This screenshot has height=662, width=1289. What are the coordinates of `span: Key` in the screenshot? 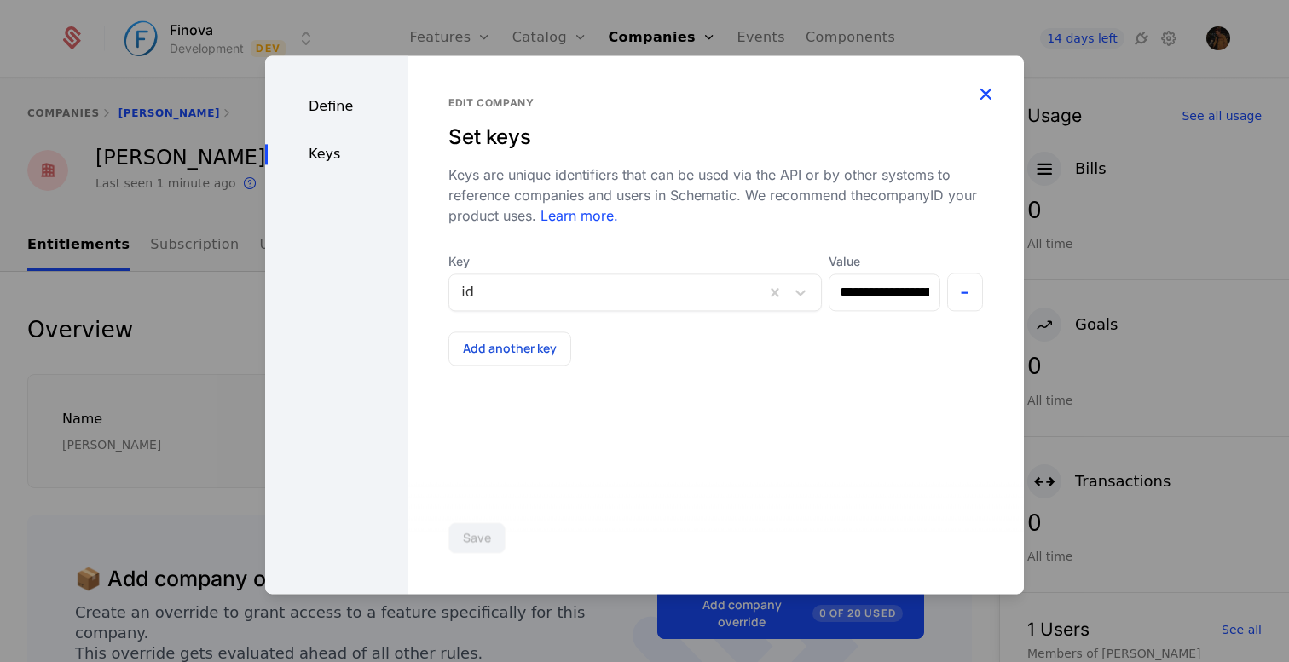 It's located at (635, 262).